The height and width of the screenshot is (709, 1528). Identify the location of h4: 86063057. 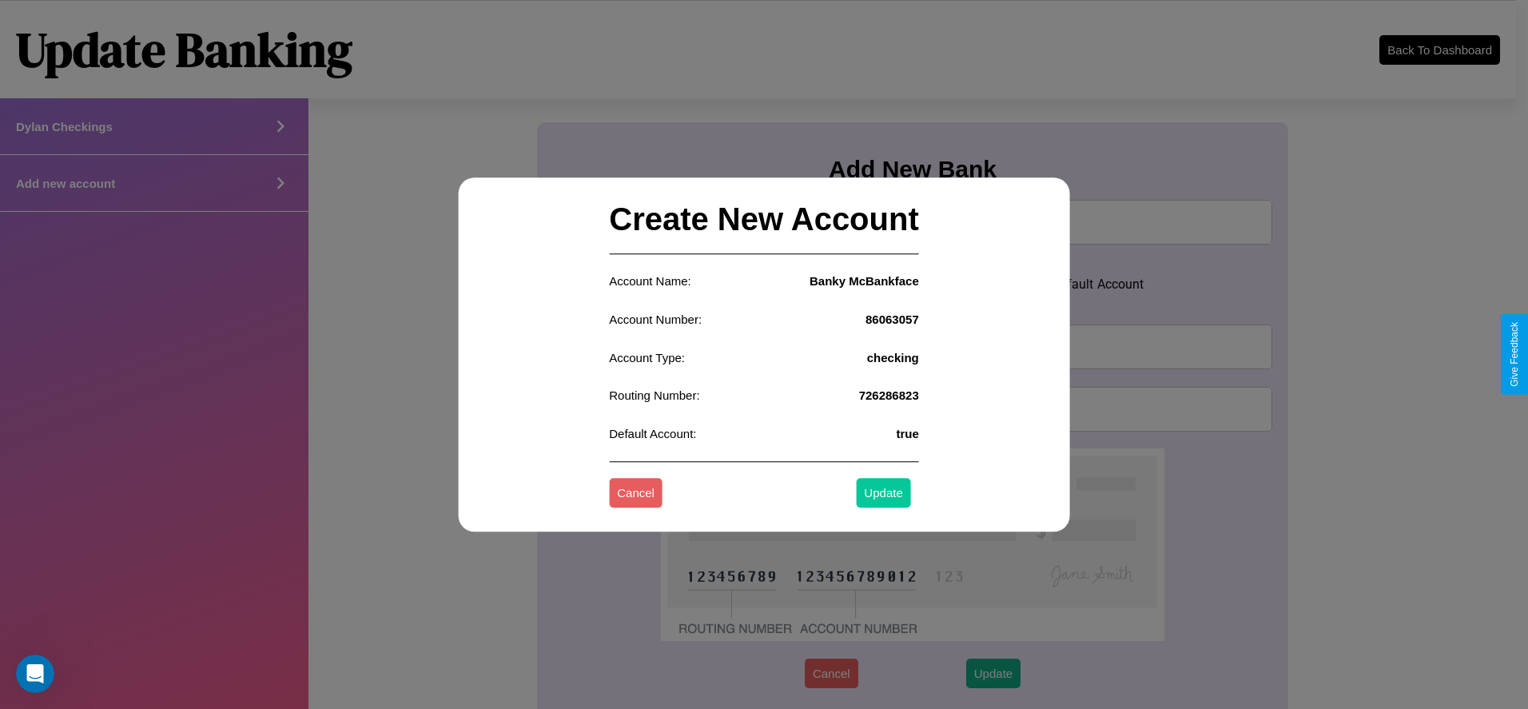
(892, 319).